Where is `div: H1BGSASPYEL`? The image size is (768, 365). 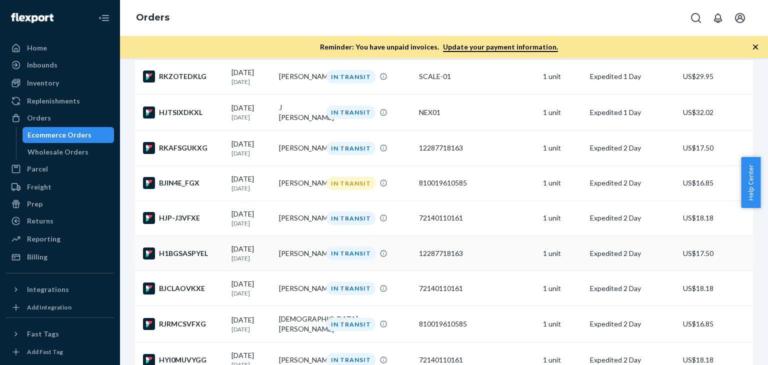 div: H1BGSASPYEL is located at coordinates (183, 253).